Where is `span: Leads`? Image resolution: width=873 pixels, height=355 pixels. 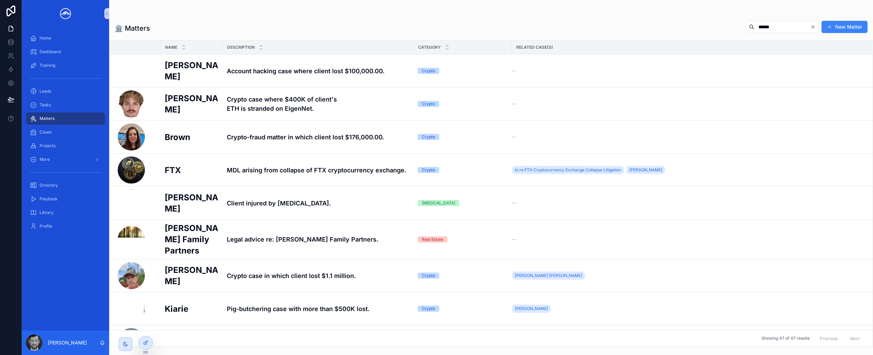 span: Leads is located at coordinates (45, 91).